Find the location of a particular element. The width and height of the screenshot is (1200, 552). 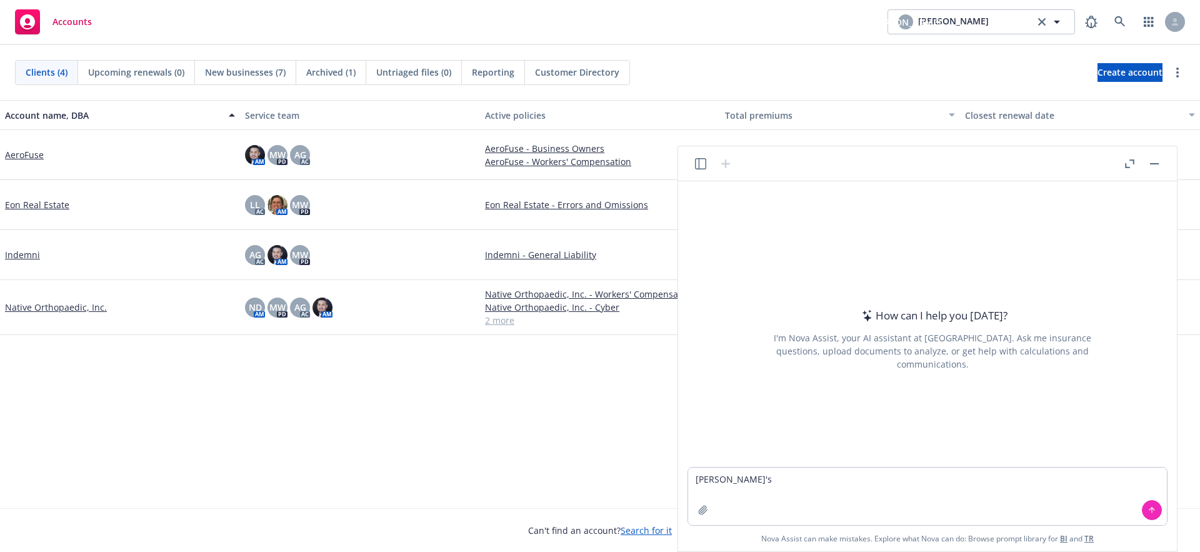

span: Customer Directory is located at coordinates (577, 72).